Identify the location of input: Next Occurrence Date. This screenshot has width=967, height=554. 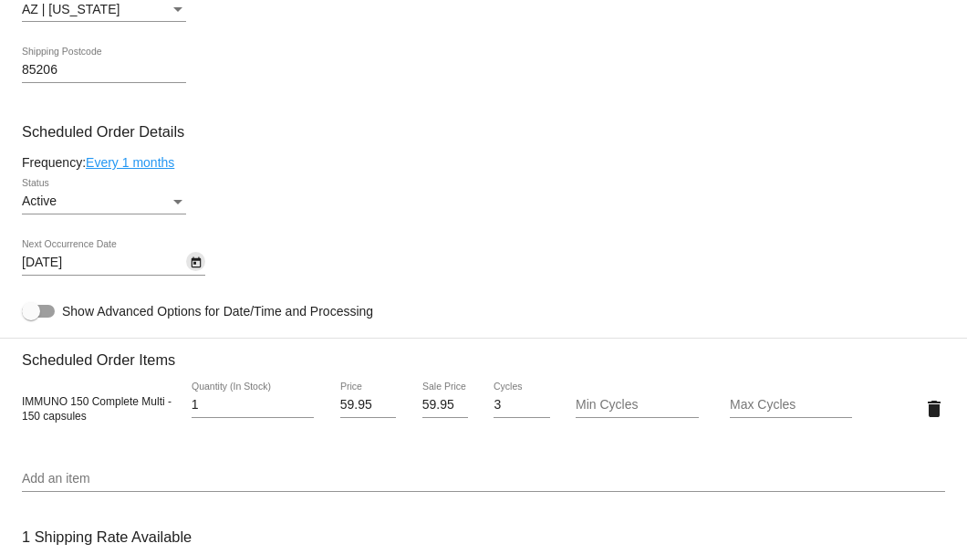
(104, 263).